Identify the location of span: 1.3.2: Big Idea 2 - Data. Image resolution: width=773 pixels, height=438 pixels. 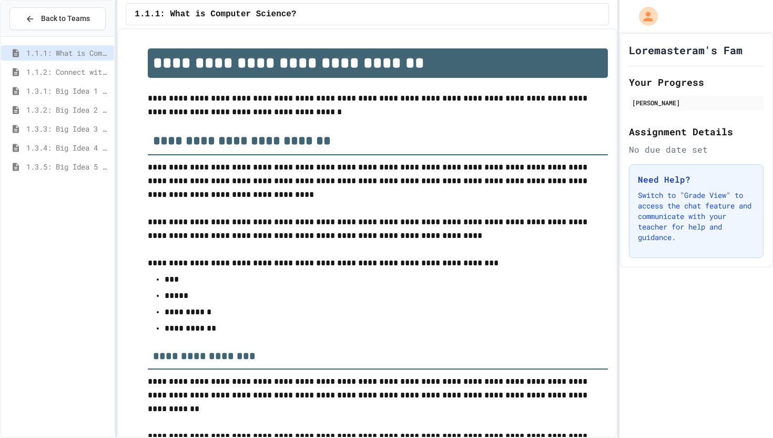
(68, 109).